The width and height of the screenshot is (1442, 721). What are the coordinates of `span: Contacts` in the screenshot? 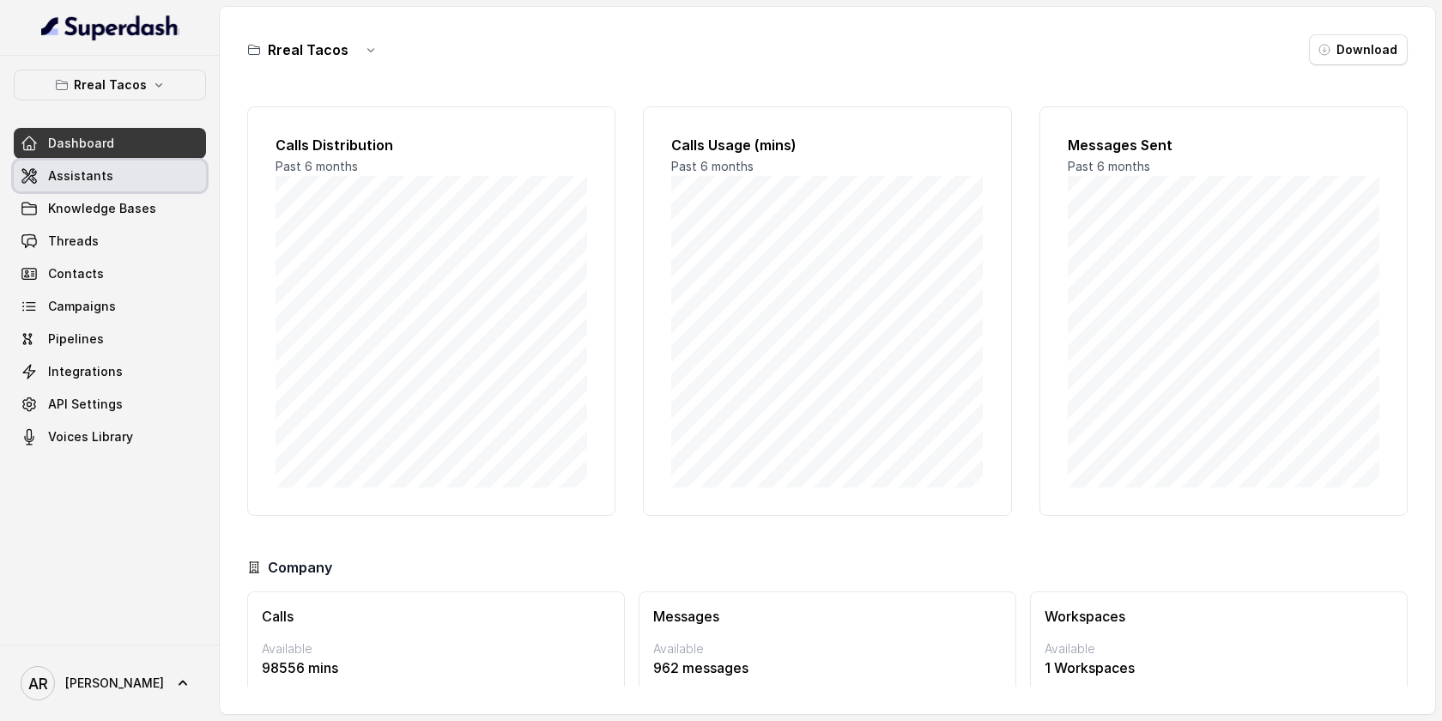 It's located at (76, 274).